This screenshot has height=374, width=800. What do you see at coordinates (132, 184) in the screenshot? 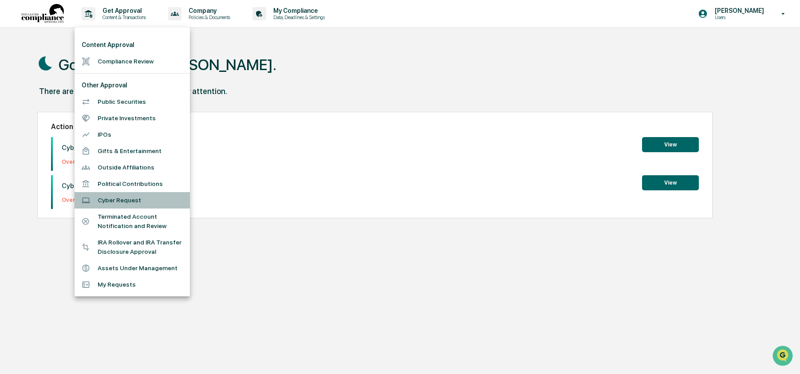
I see `li: Political Contributions` at bounding box center [132, 184].